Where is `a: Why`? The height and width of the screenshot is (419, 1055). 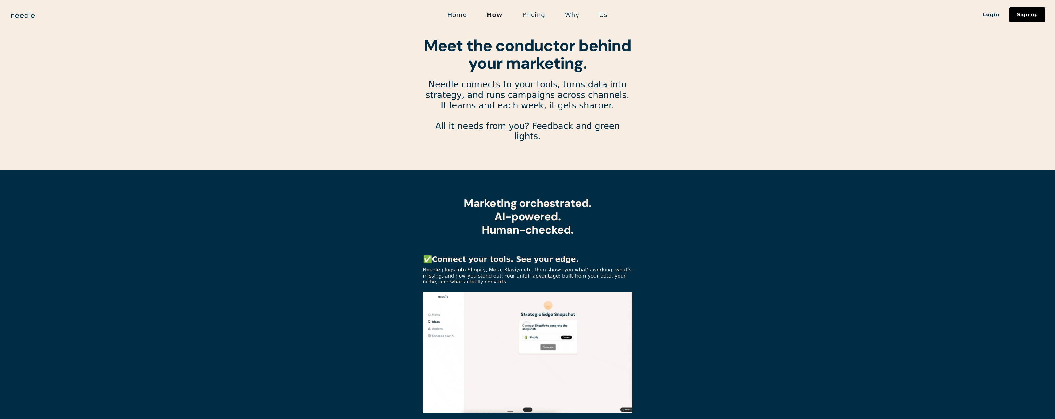 a: Why is located at coordinates (572, 15).